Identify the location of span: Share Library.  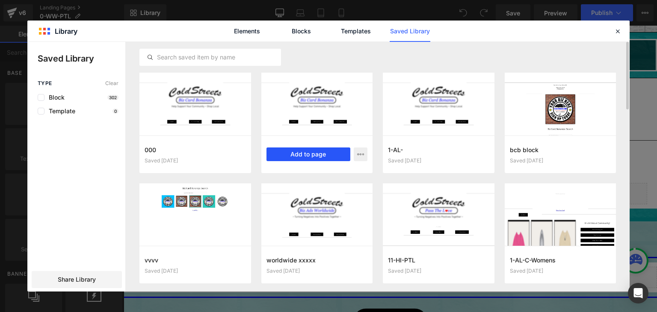
(77, 280).